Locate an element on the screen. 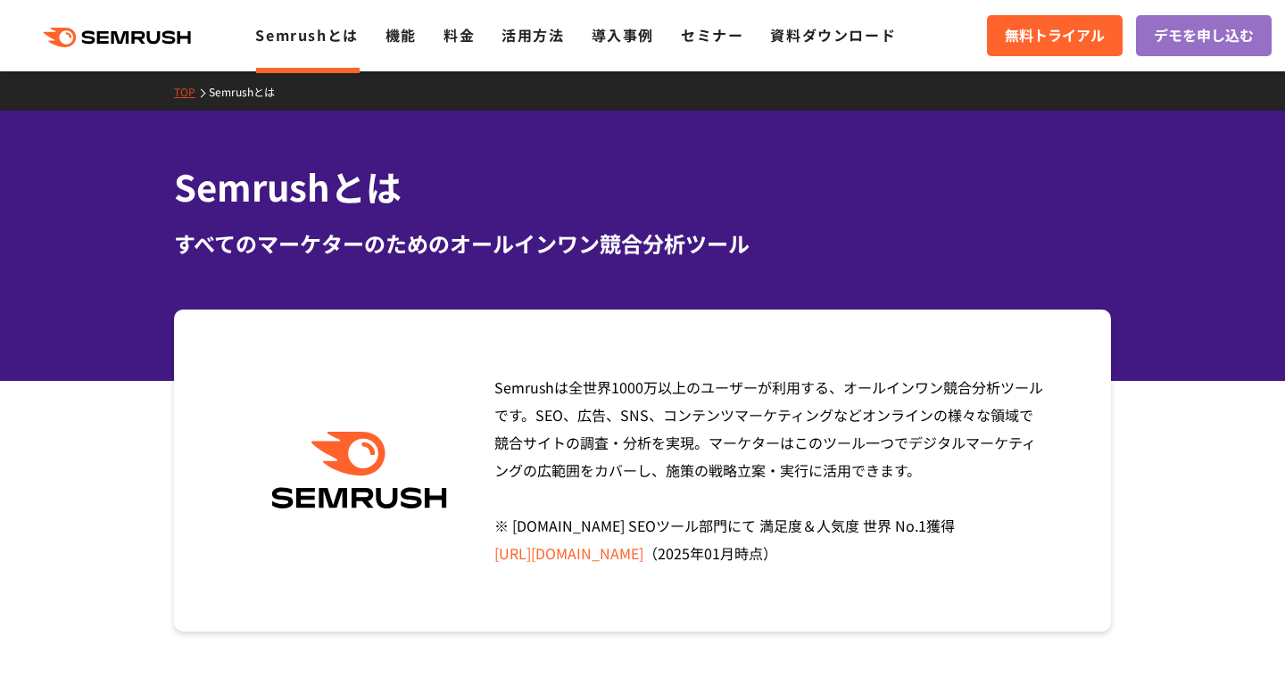 The width and height of the screenshot is (1285, 694). a: デモを申し込む is located at coordinates (1204, 36).